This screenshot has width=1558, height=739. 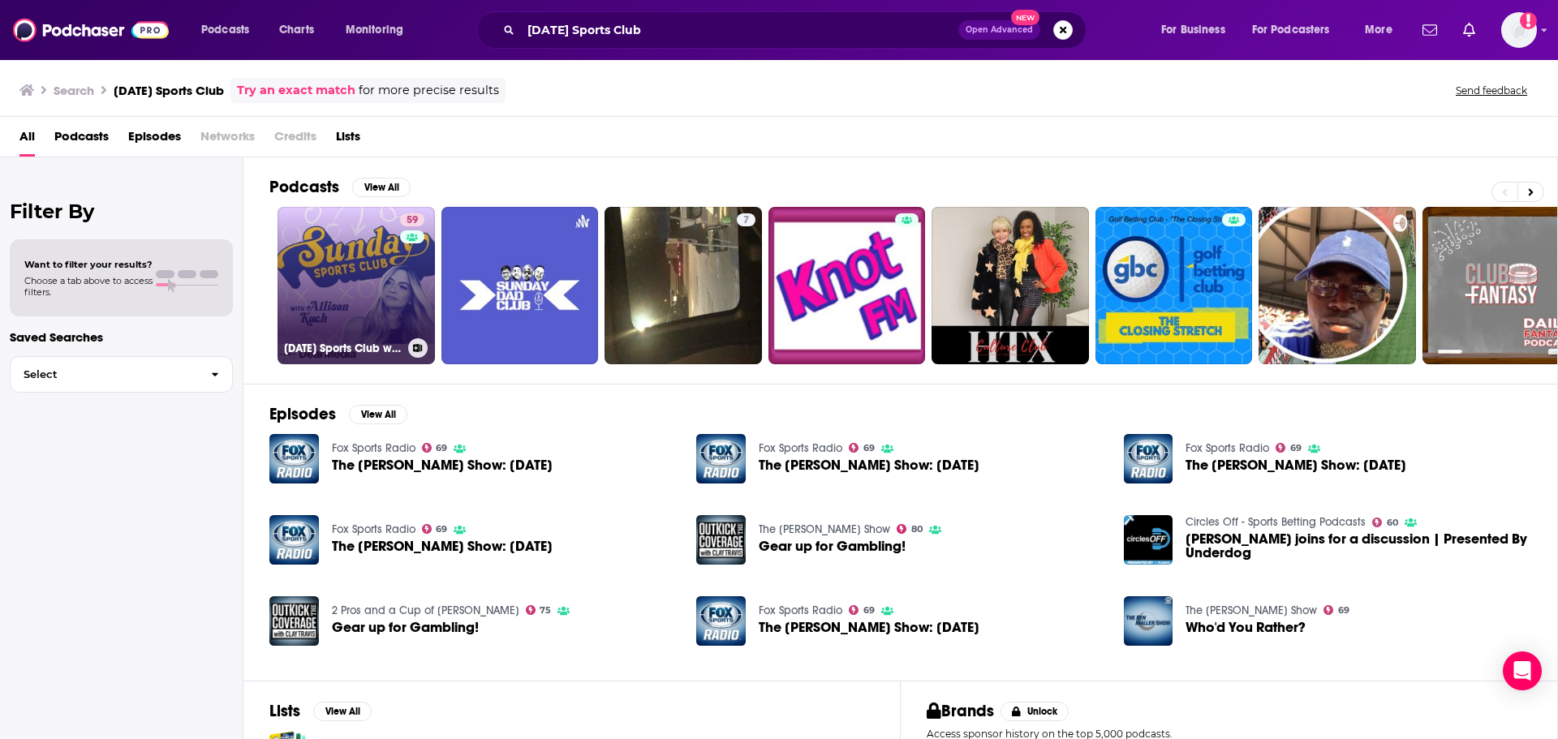 I want to click on a: The Dan Patrick Show, so click(x=824, y=529).